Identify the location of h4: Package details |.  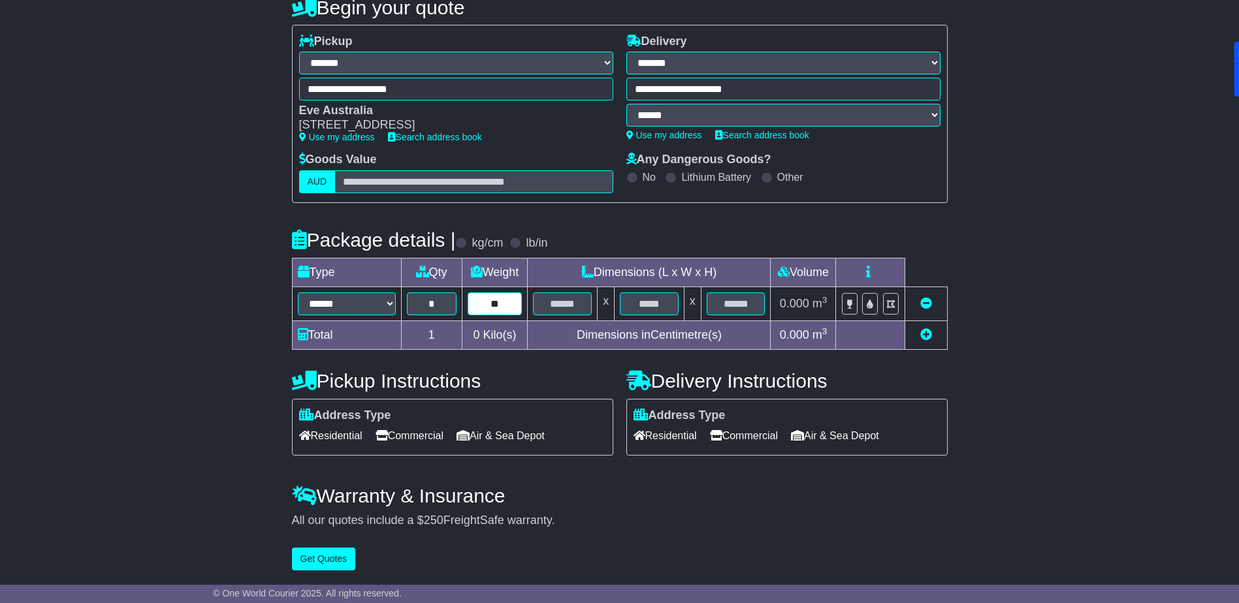
(374, 240).